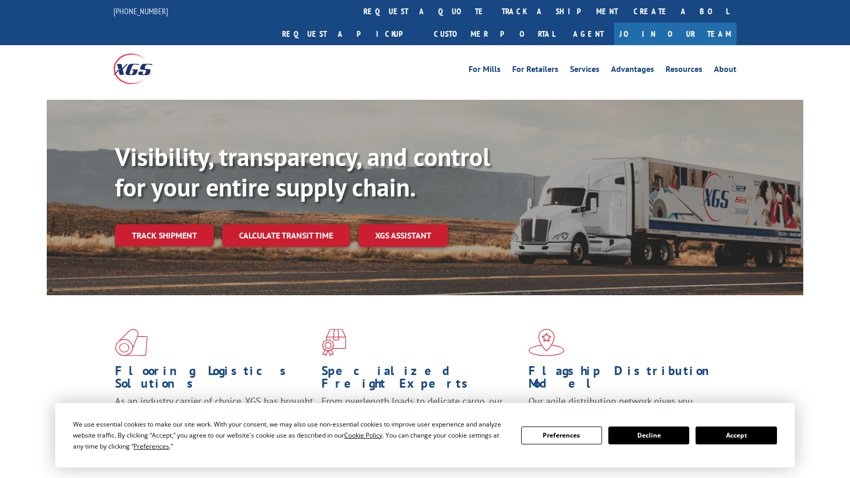 The width and height of the screenshot is (850, 478). Describe the element at coordinates (151, 446) in the screenshot. I see `span: Preferences` at that location.